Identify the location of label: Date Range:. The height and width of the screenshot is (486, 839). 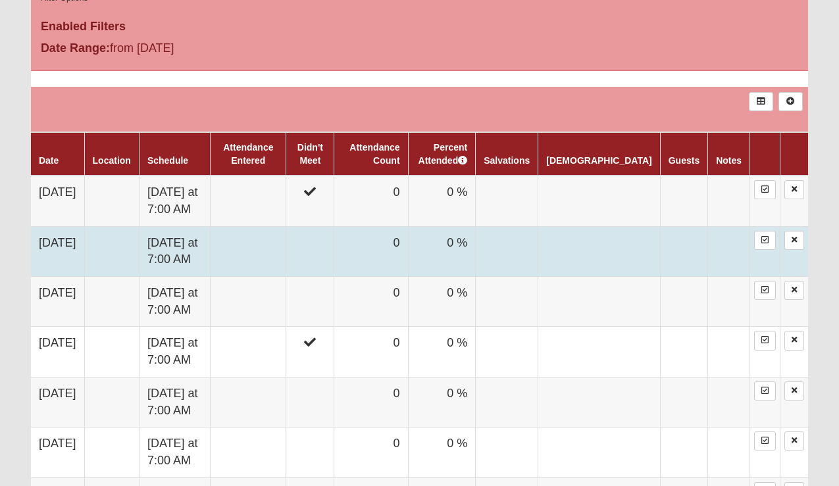
(75, 48).